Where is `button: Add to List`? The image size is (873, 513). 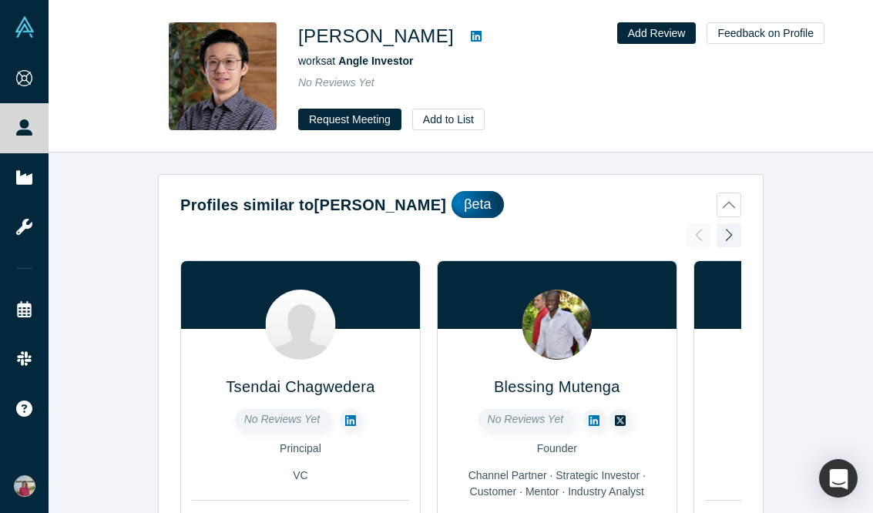 button: Add to List is located at coordinates (448, 119).